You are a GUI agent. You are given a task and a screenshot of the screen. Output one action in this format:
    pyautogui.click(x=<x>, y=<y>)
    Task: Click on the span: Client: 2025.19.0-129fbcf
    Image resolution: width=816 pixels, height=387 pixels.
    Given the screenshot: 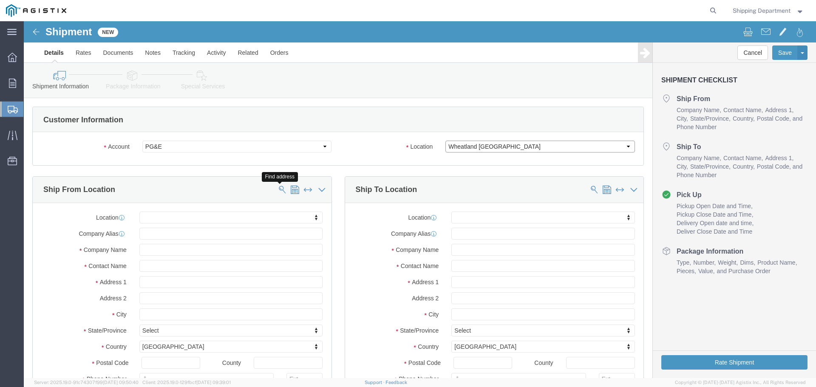 What is the action you would take?
    pyautogui.click(x=186, y=382)
    